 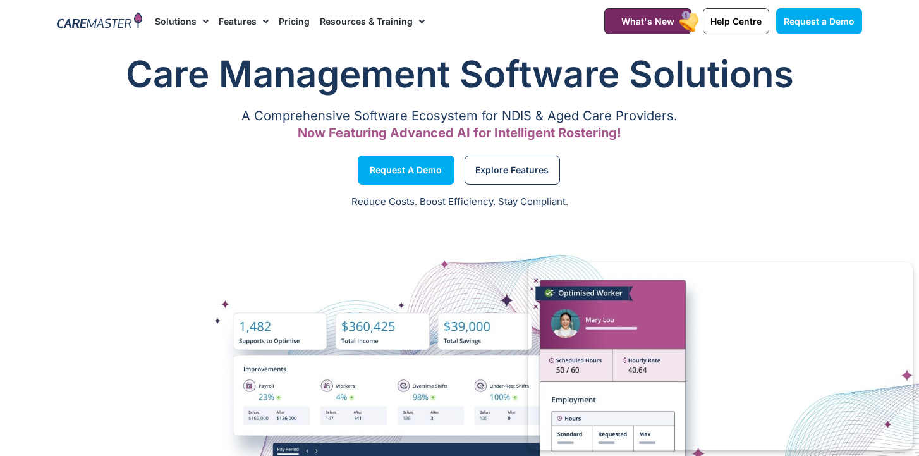 What do you see at coordinates (648, 21) in the screenshot?
I see `span: What's New` at bounding box center [648, 21].